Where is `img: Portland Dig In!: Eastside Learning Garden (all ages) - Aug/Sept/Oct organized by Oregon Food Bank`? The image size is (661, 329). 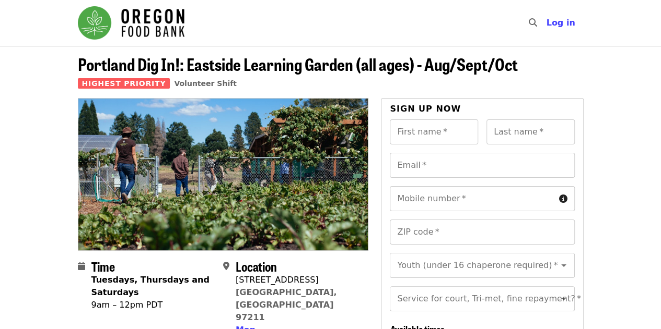
img: Portland Dig In!: Eastside Learning Garden (all ages) - Aug/Sept/Oct organized by Oregon Food Bank is located at coordinates (223, 174).